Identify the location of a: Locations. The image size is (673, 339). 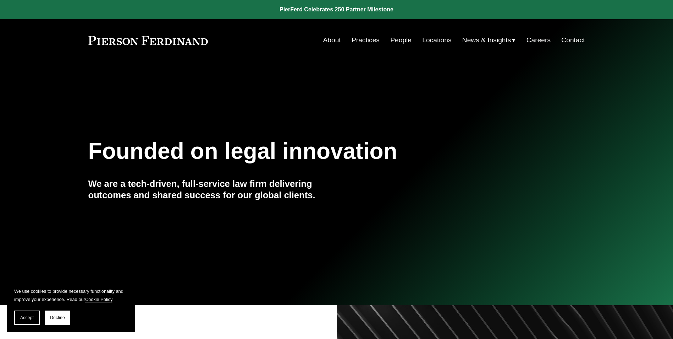
(437, 40).